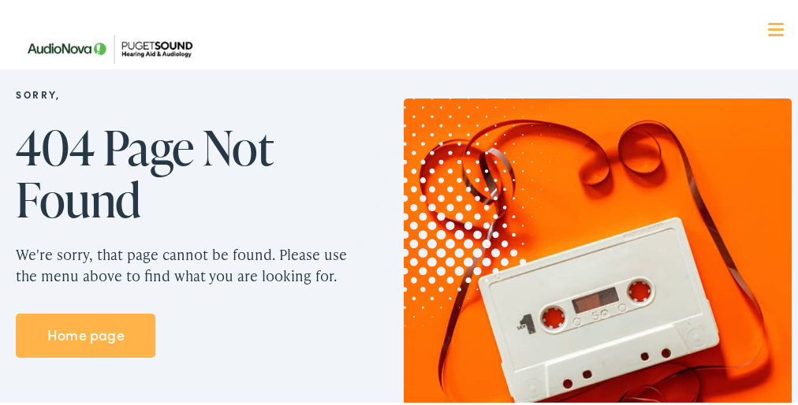 This screenshot has height=405, width=798. What do you see at coordinates (78, 197) in the screenshot?
I see `span: Found` at bounding box center [78, 197].